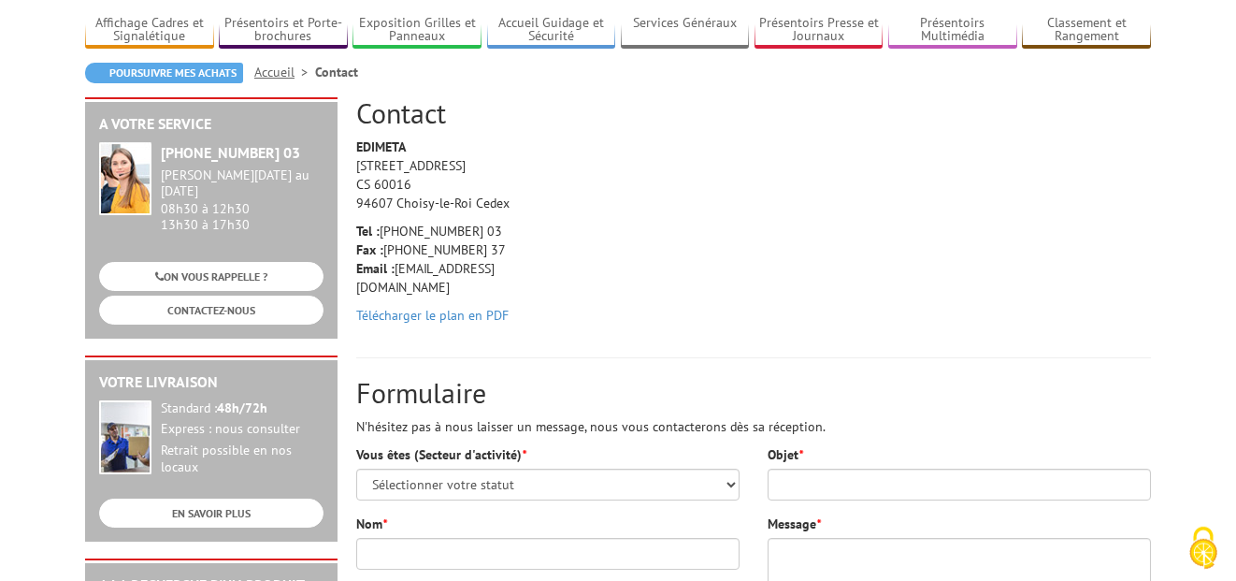 The image size is (1236, 581). What do you see at coordinates (753, 426) in the screenshot?
I see `p: N'hésitez pas à nous laisser un message, nous vous contacterons dès sa réception.` at bounding box center [753, 426].